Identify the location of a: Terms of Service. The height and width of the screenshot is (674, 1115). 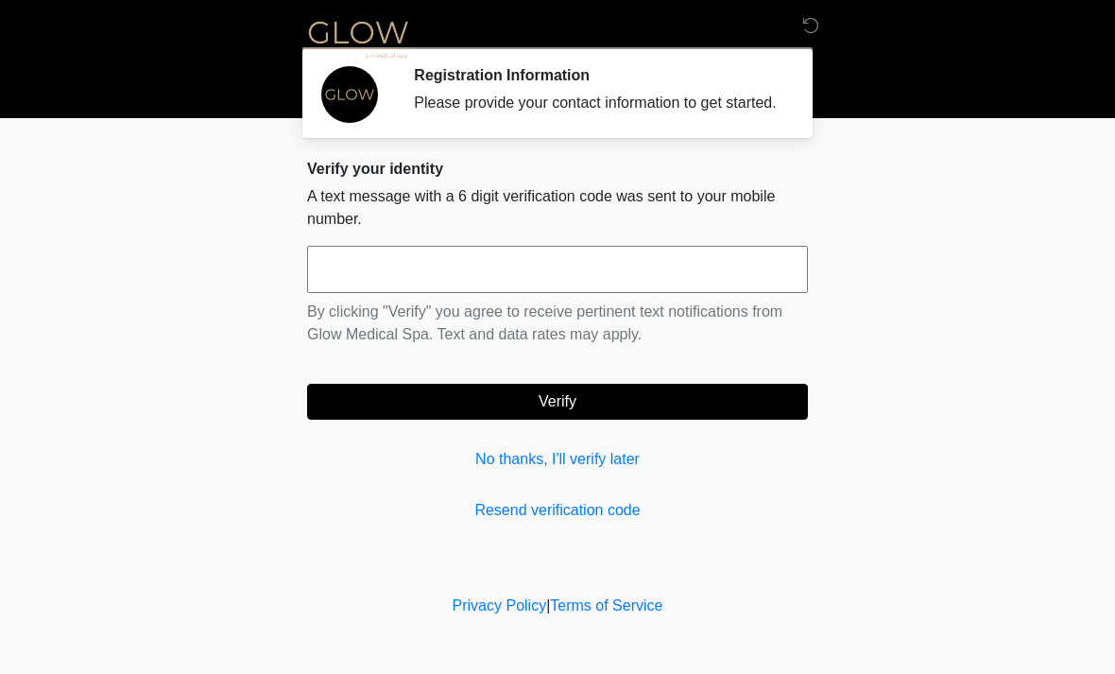
(606, 605).